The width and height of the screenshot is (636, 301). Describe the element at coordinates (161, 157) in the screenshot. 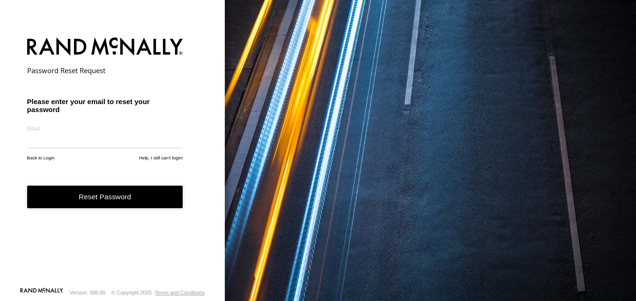

I see `a: Help, I still can't login!` at that location.